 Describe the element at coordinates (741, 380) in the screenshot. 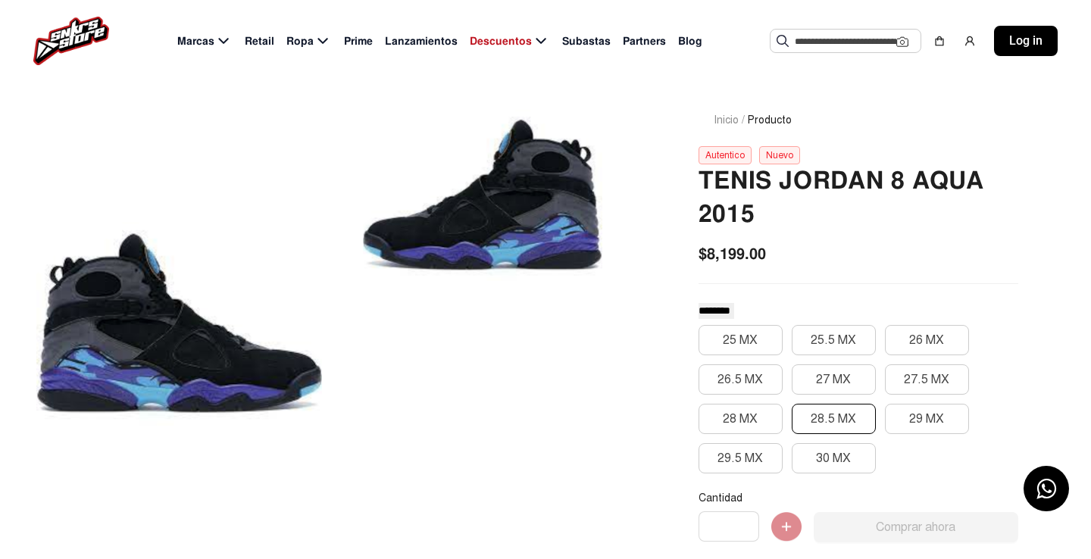

I see `button: 26.5 MX` at that location.